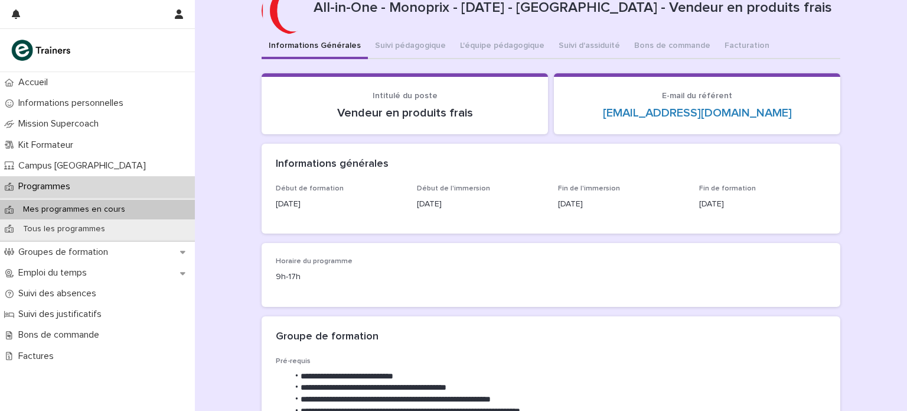 This screenshot has height=411, width=907. I want to click on p: Mes programmes en cours, so click(74, 209).